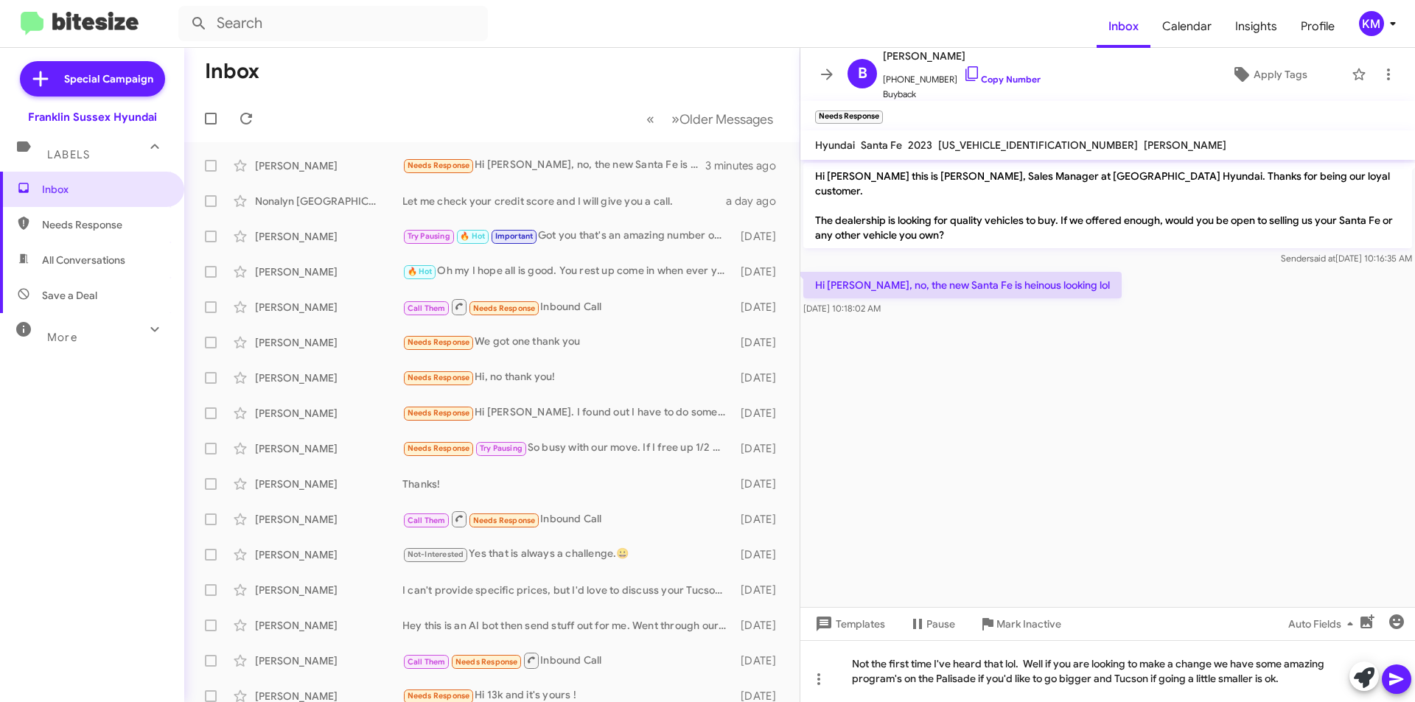 Image resolution: width=1415 pixels, height=702 pixels. Describe the element at coordinates (567, 377) in the screenshot. I see `div: Hi, no thank you!` at that location.